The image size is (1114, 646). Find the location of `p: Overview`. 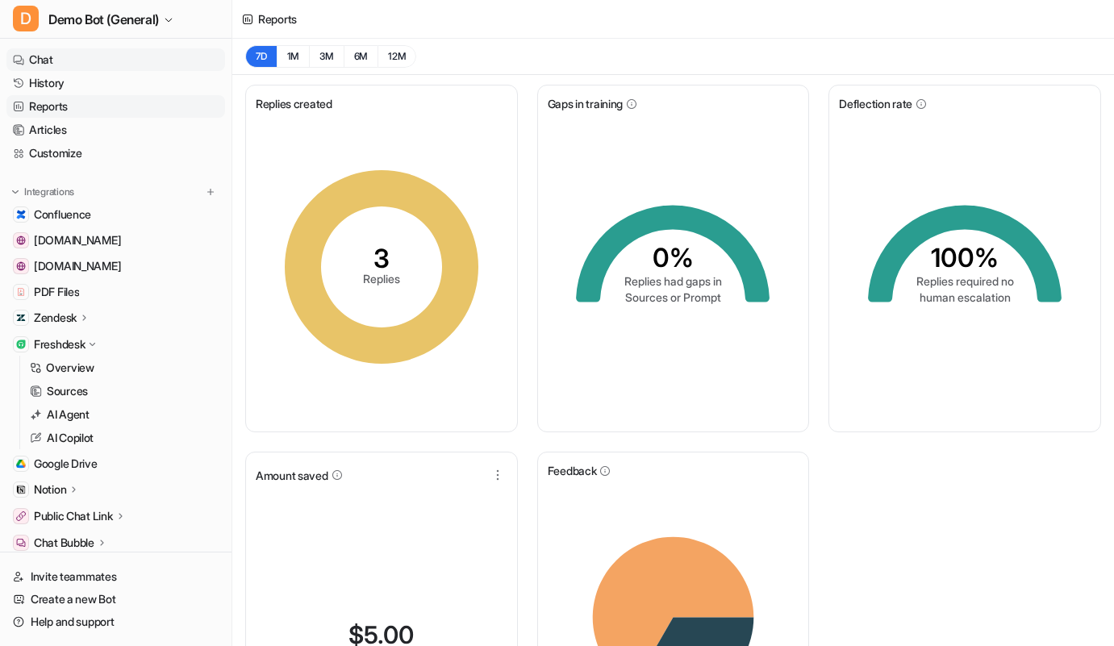

p: Overview is located at coordinates (70, 368).